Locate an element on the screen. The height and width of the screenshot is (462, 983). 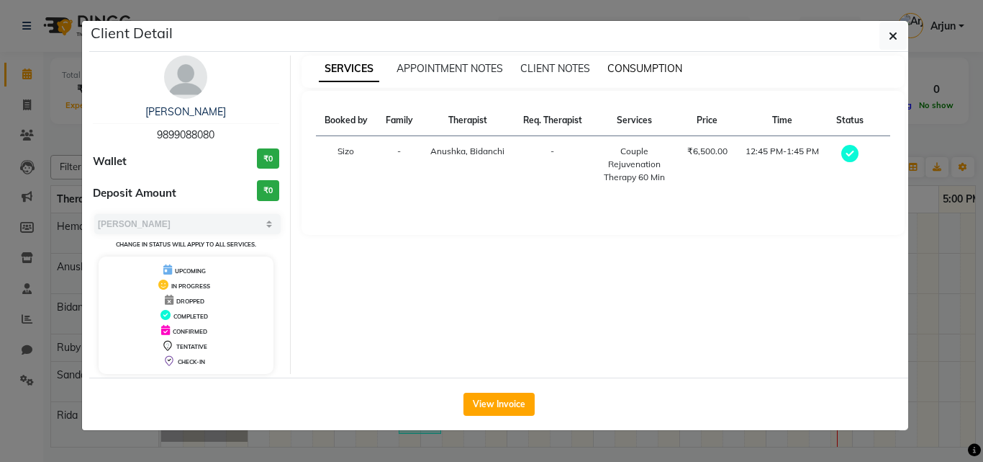
small: Change in status will apply to all services. is located at coordinates (186, 244).